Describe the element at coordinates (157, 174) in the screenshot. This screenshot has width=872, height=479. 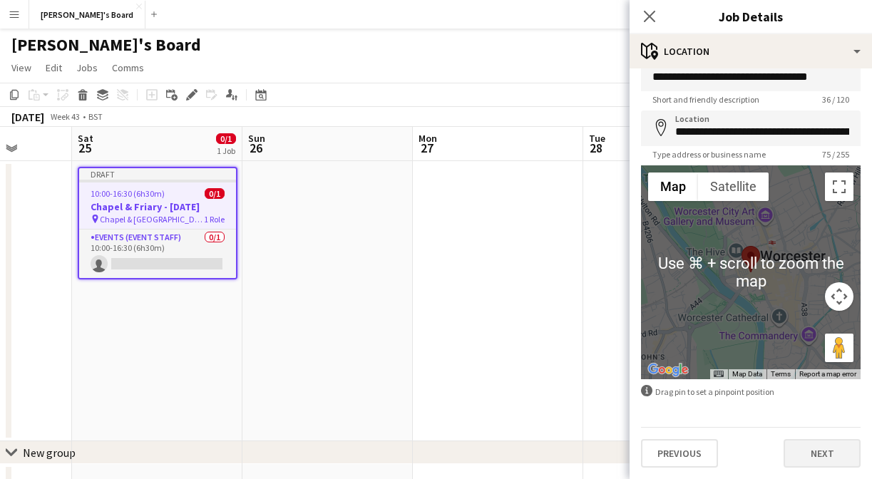
I see `div: Draft` at that location.